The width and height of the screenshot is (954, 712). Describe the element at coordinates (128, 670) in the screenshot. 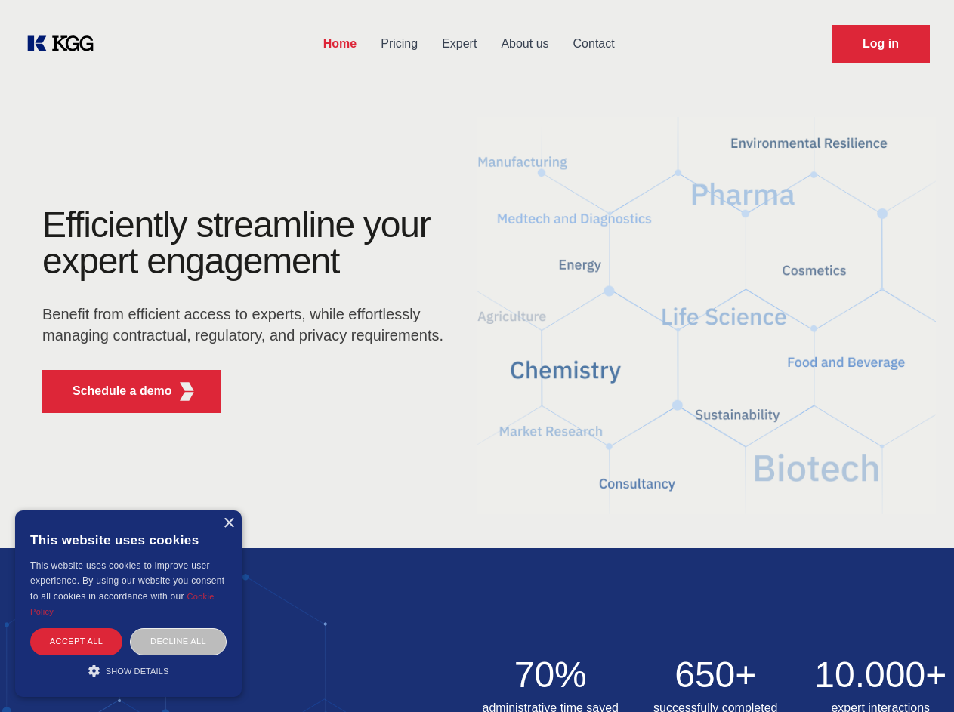

I see `div: Show details` at that location.